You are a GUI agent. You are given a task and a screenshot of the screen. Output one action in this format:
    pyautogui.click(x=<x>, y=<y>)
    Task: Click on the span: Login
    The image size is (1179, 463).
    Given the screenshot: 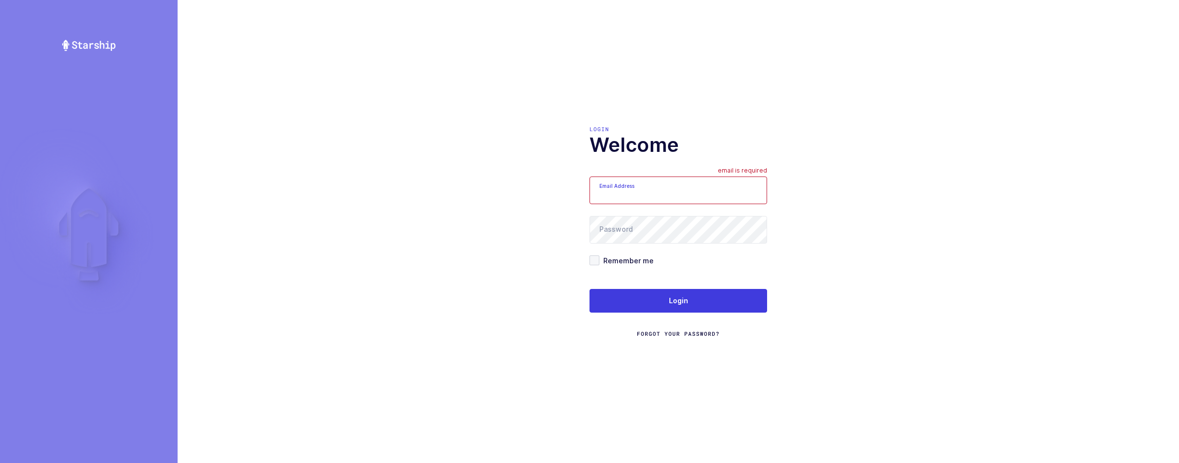 What is the action you would take?
    pyautogui.click(x=678, y=301)
    